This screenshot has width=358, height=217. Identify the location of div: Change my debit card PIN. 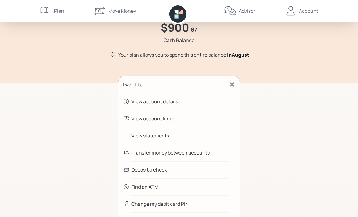
(160, 204).